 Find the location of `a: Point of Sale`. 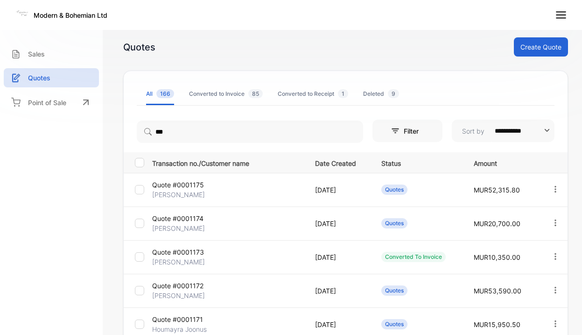

a: Point of Sale is located at coordinates (51, 102).